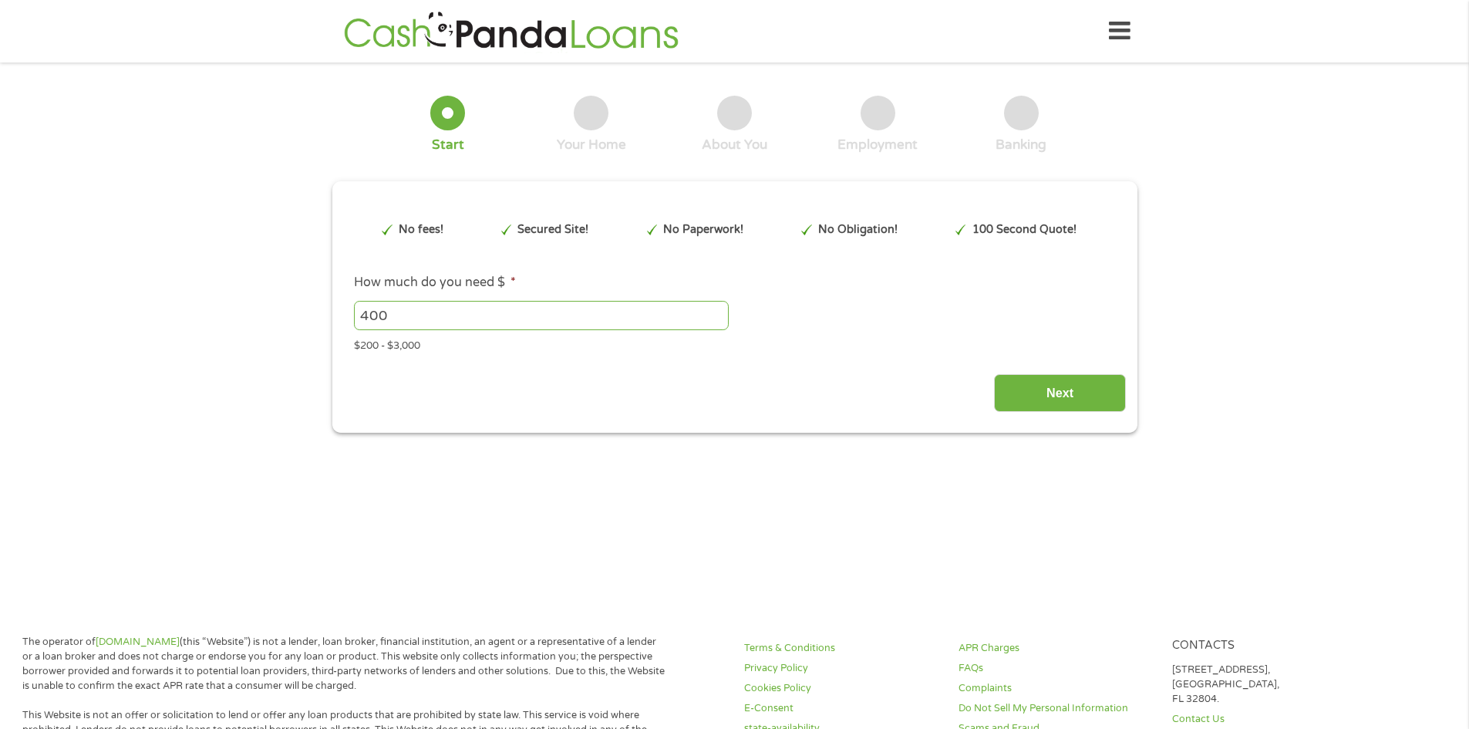 The image size is (1469, 729). I want to click on a: Cookies Policy, so click(842, 688).